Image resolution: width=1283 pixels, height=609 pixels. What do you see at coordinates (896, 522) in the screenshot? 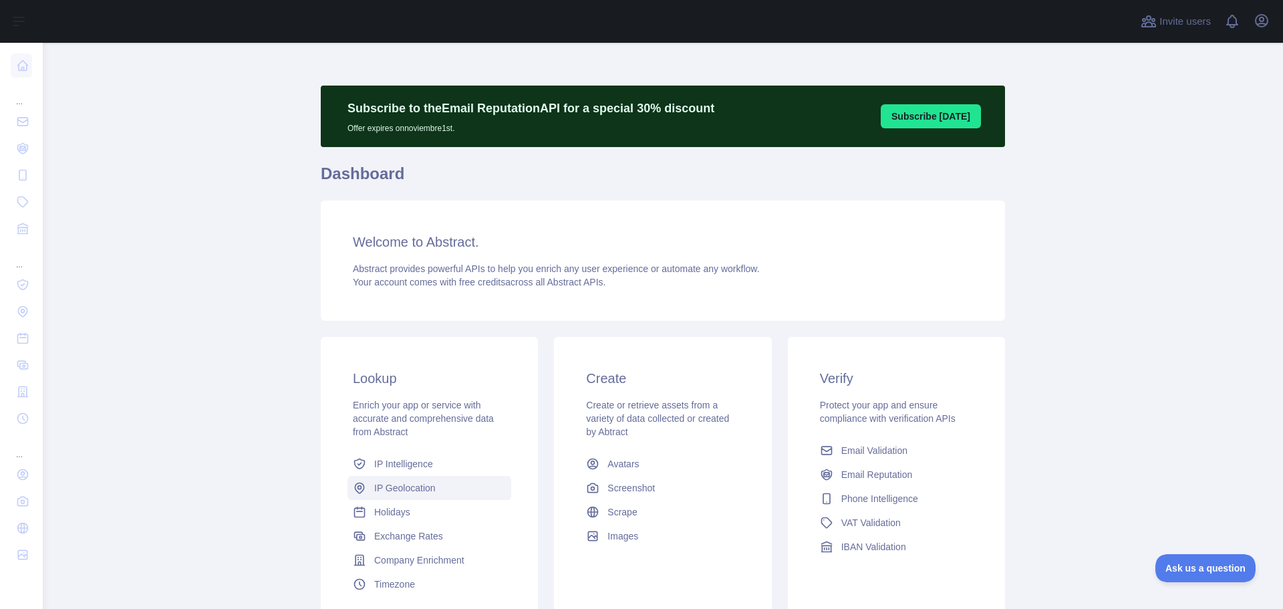
I see `a: VAT Validation` at bounding box center [896, 522].